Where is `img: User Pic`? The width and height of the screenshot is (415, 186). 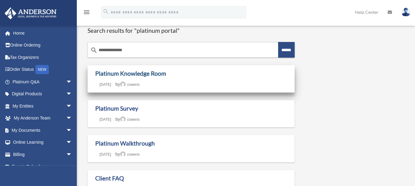
img: User Pic is located at coordinates (406, 12).